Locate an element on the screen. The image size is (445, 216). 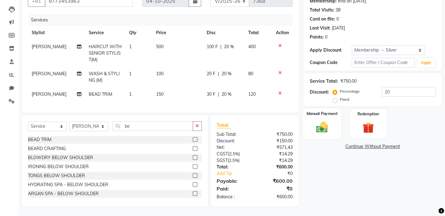
div: Total: is located at coordinates (233, 167).